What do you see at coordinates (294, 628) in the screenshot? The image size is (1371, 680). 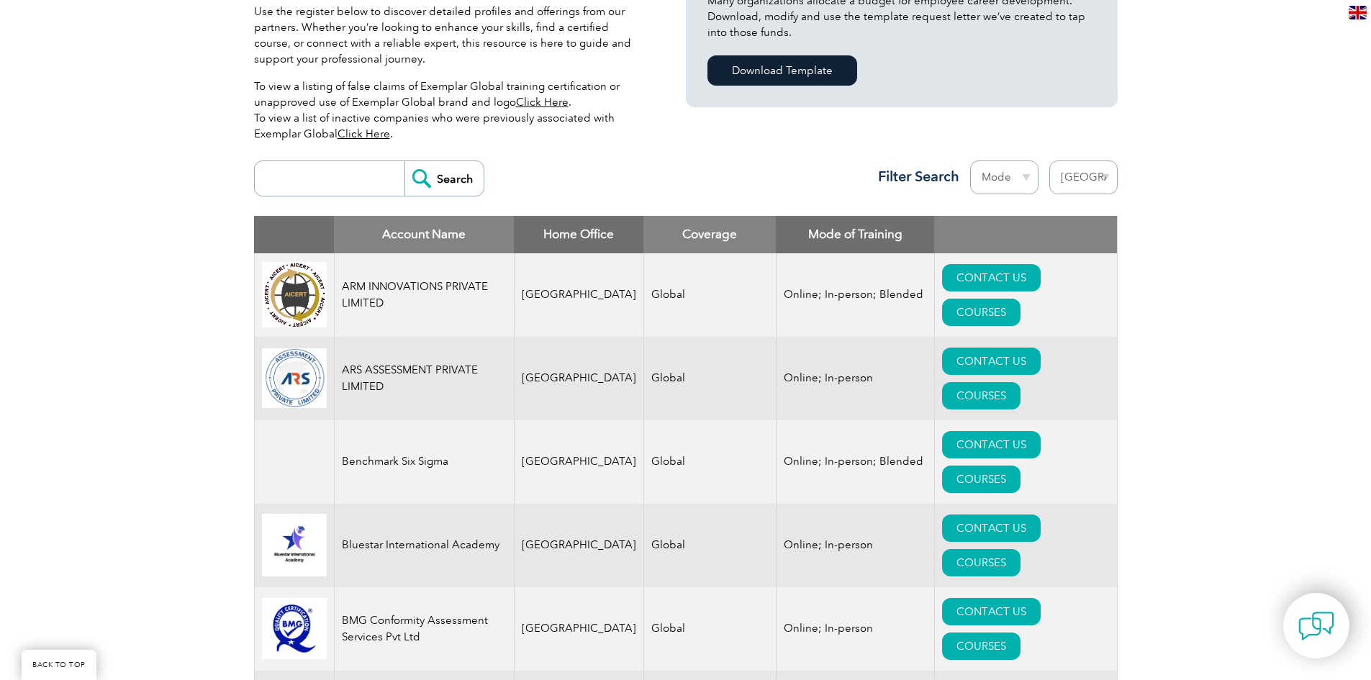 I see `img: 6d429293-486f-eb11-a812-002248153038-logo.jpg` at bounding box center [294, 628].